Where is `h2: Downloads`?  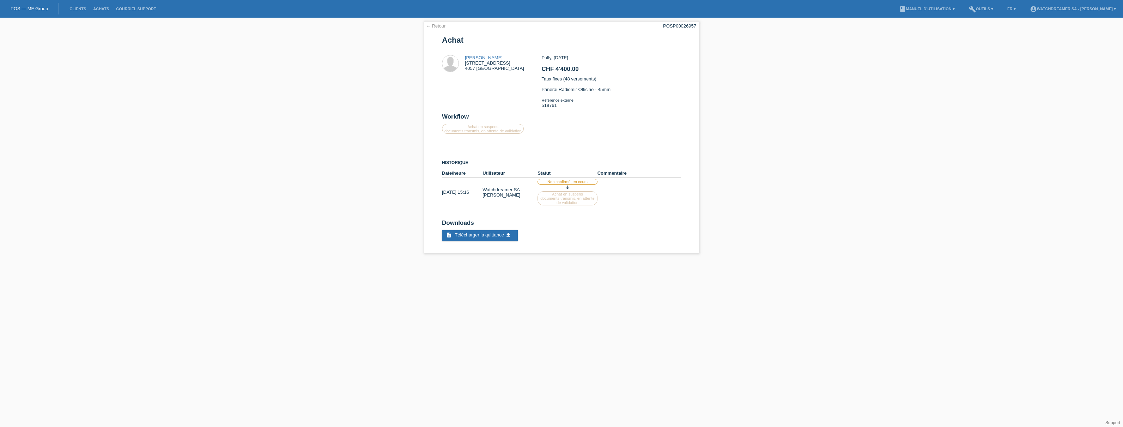
h2: Downloads is located at coordinates (561, 225).